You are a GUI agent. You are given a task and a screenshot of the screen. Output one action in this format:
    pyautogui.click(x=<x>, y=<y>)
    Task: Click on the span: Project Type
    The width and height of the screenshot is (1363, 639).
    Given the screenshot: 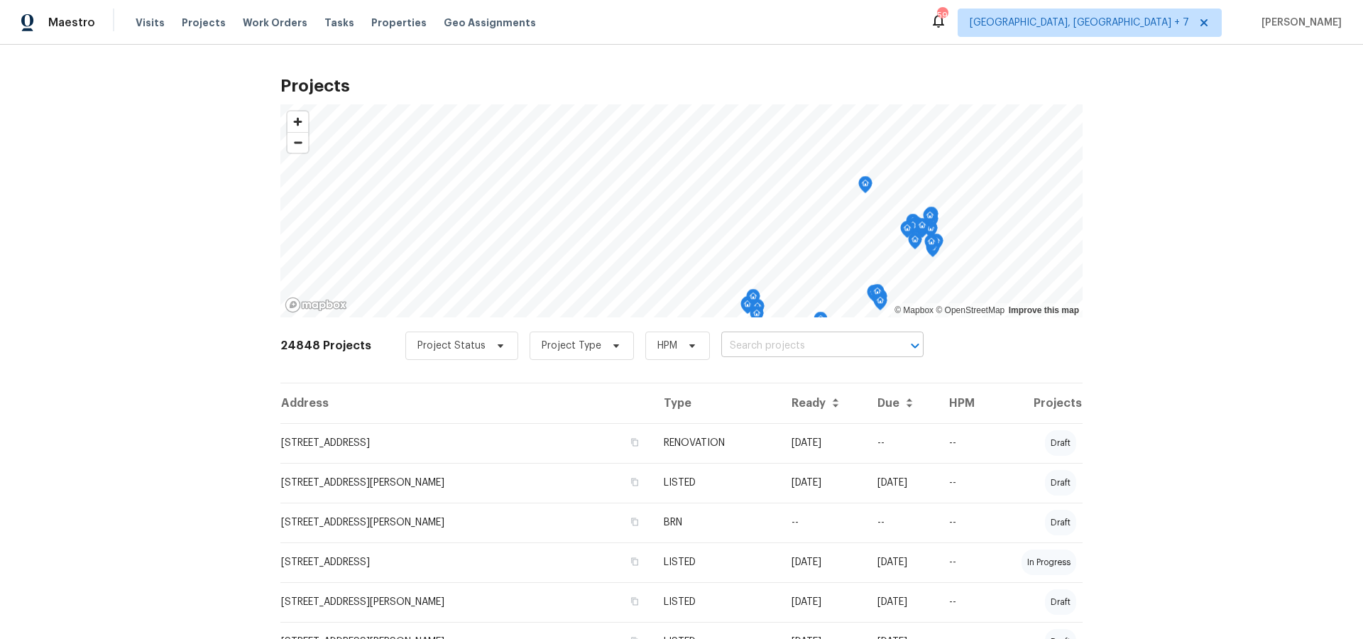 What is the action you would take?
    pyautogui.click(x=572, y=346)
    